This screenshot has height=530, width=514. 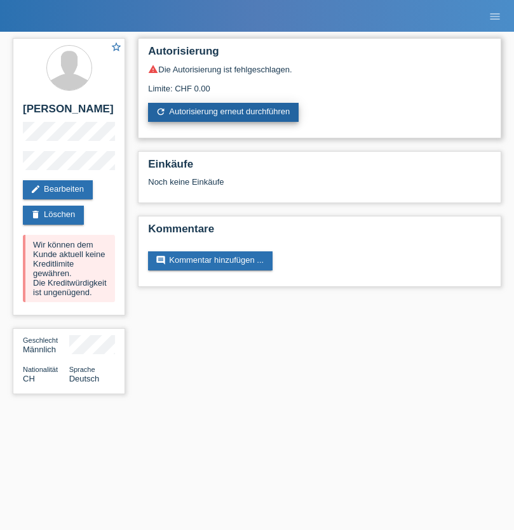 What do you see at coordinates (495, 17) in the screenshot?
I see `i: menu` at bounding box center [495, 17].